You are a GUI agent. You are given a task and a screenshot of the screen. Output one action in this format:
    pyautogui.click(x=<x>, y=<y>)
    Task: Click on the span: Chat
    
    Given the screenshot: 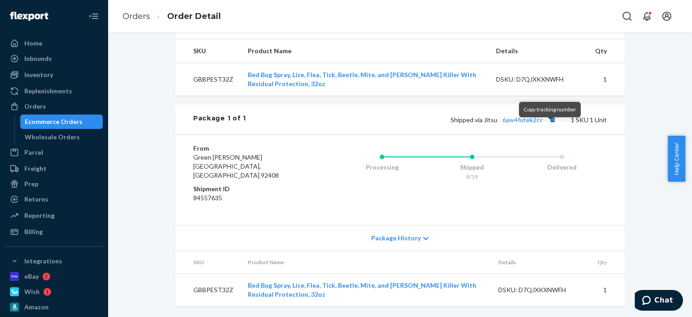 What is the action you would take?
    pyautogui.click(x=29, y=10)
    